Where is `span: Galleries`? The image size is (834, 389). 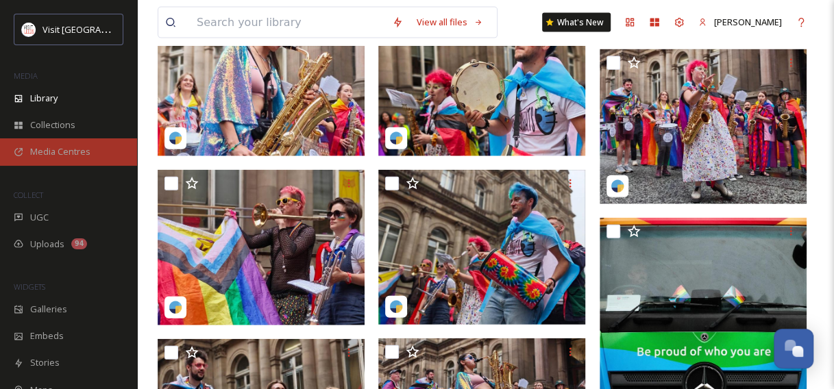 span: Galleries is located at coordinates (49, 309).